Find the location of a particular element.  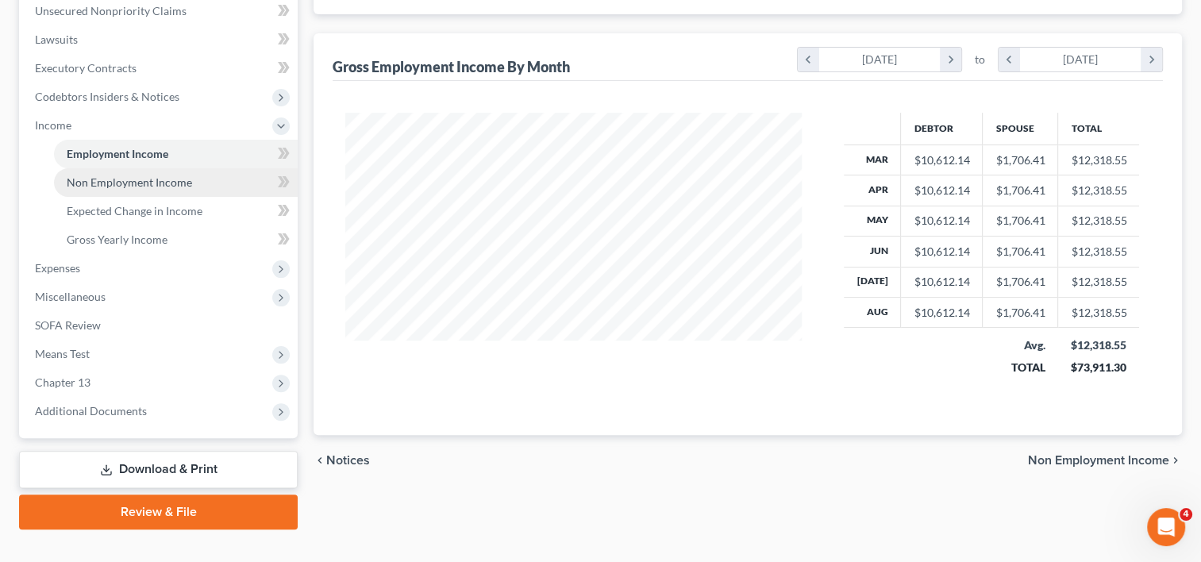

th: Mar is located at coordinates (872, 160).